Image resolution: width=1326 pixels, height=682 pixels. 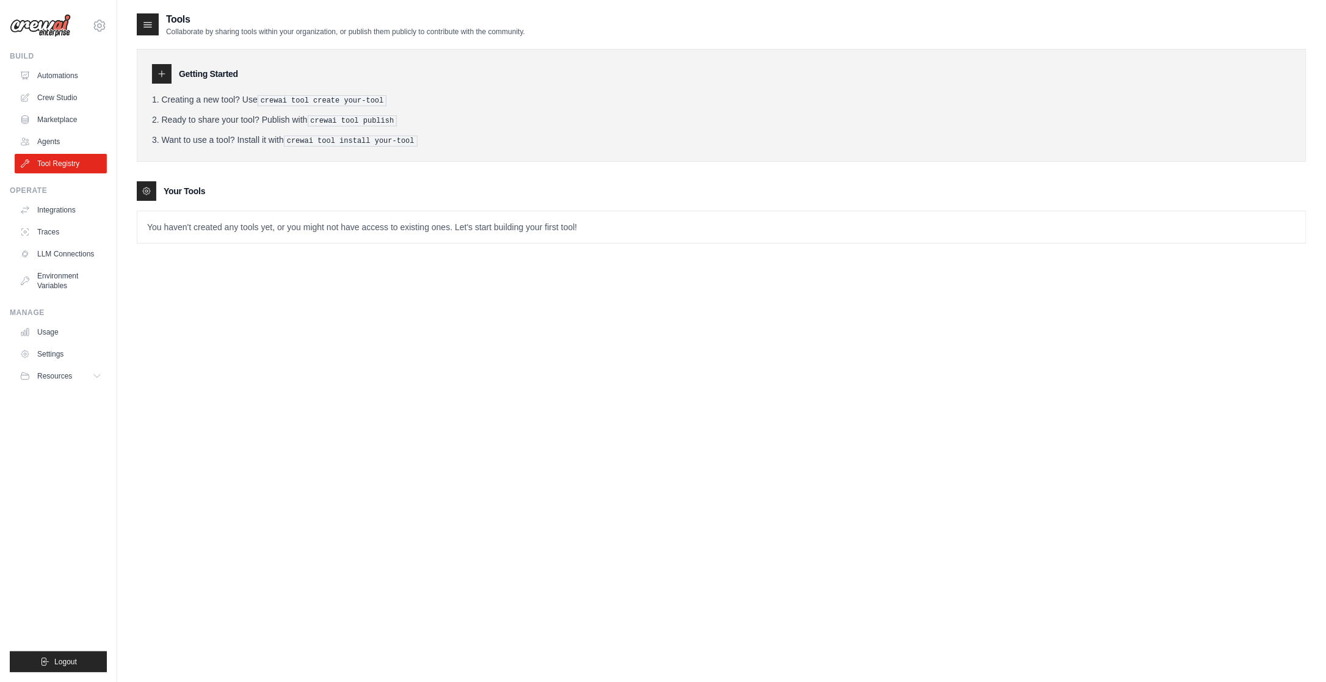 What do you see at coordinates (208, 74) in the screenshot?
I see `h3: Getting Started` at bounding box center [208, 74].